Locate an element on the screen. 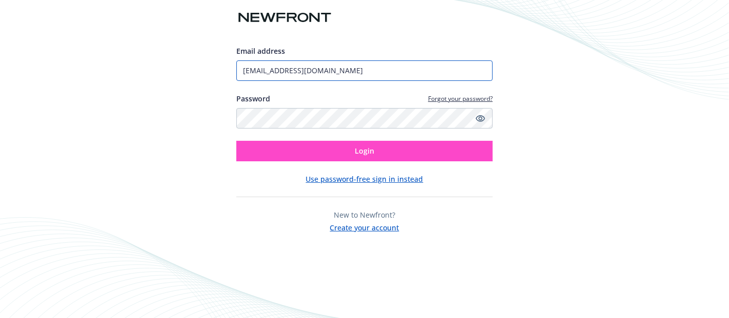 This screenshot has width=729, height=318. button: Use password-free sign in instead is located at coordinates (364, 179).